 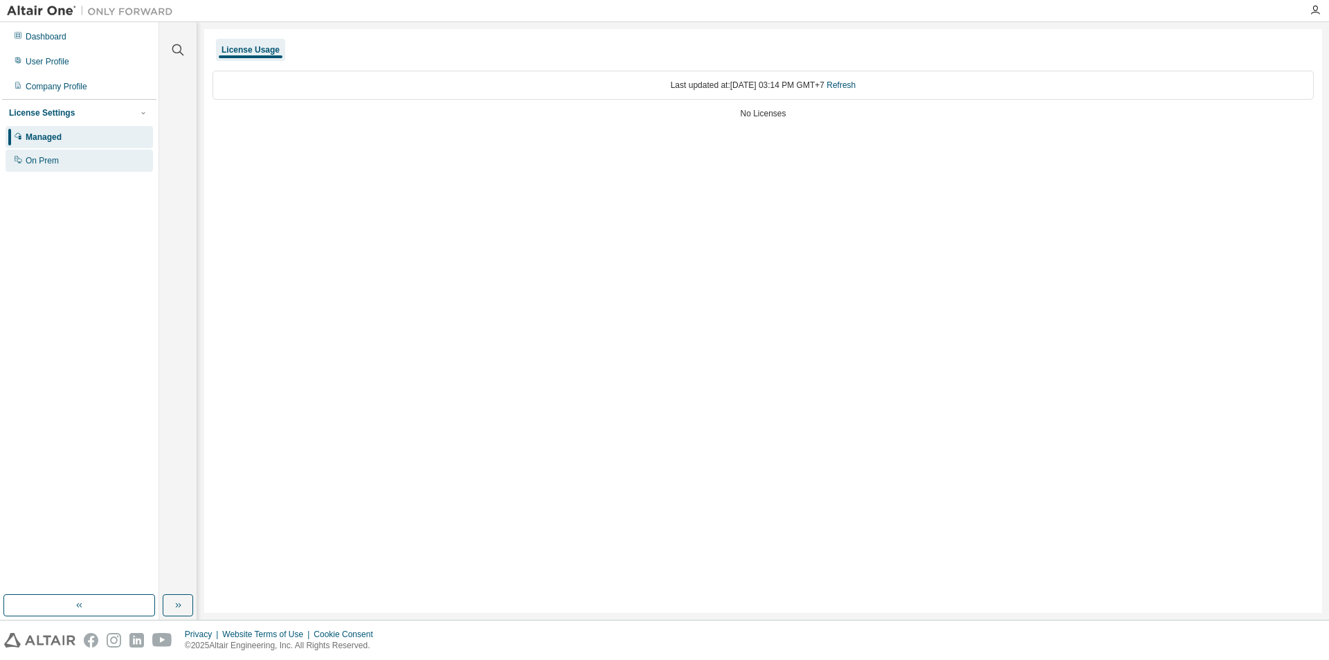 I want to click on img: Altair One, so click(x=93, y=11).